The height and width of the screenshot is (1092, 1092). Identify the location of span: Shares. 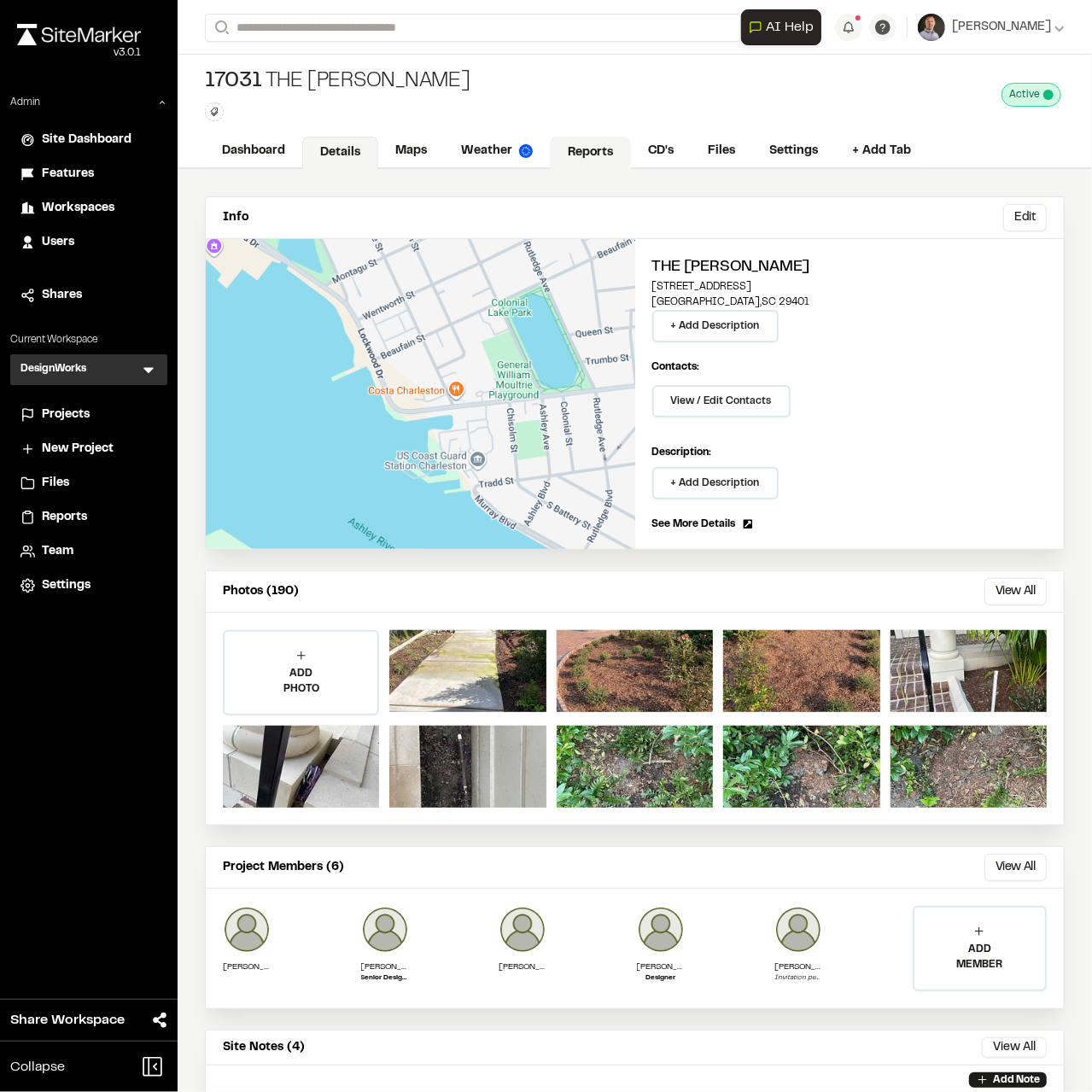
(62, 296).